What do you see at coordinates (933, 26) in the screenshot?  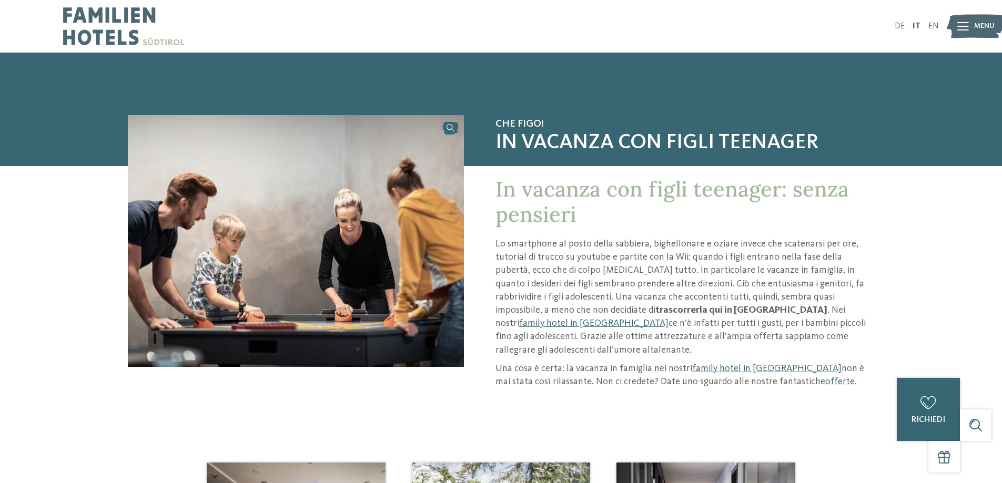 I see `a: EN` at bounding box center [933, 26].